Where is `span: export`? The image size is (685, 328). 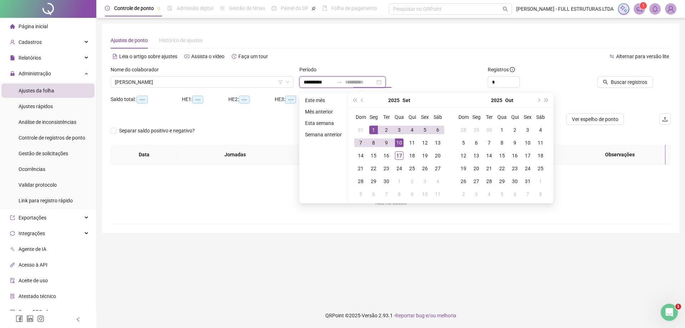 span: export is located at coordinates (12, 218).